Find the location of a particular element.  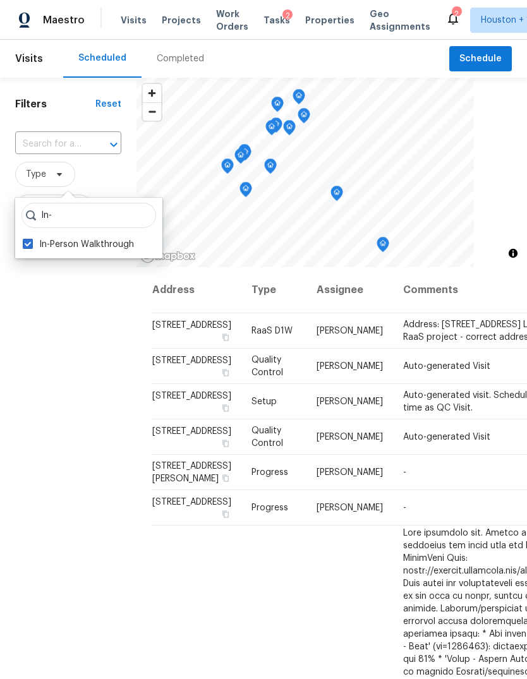

span: Geo Assignments is located at coordinates (400, 20).